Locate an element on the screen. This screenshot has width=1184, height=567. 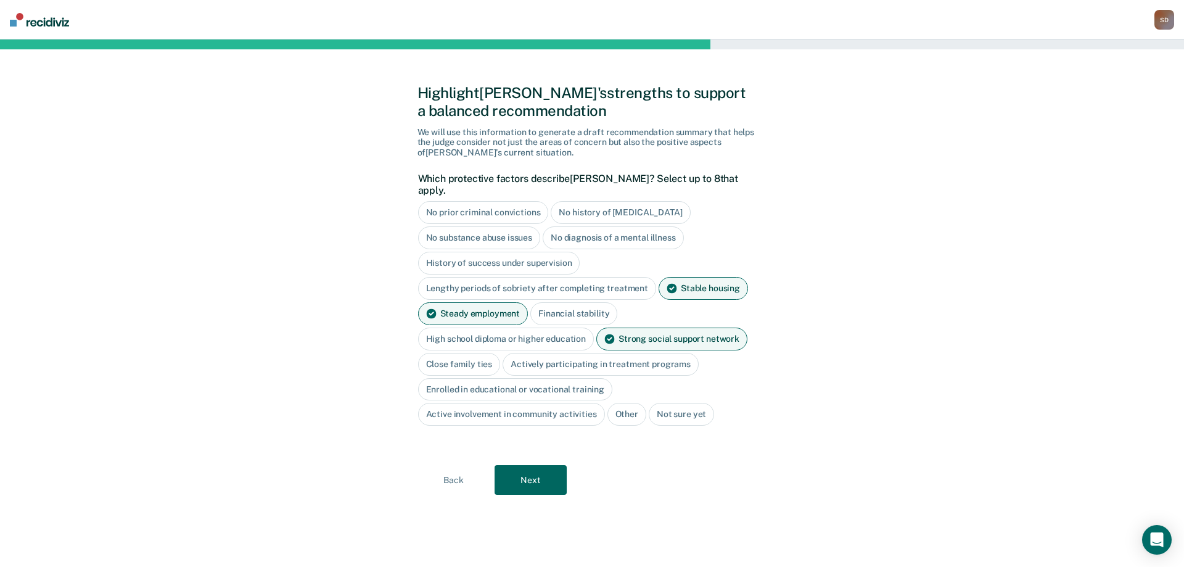
button: Next is located at coordinates (530, 480).